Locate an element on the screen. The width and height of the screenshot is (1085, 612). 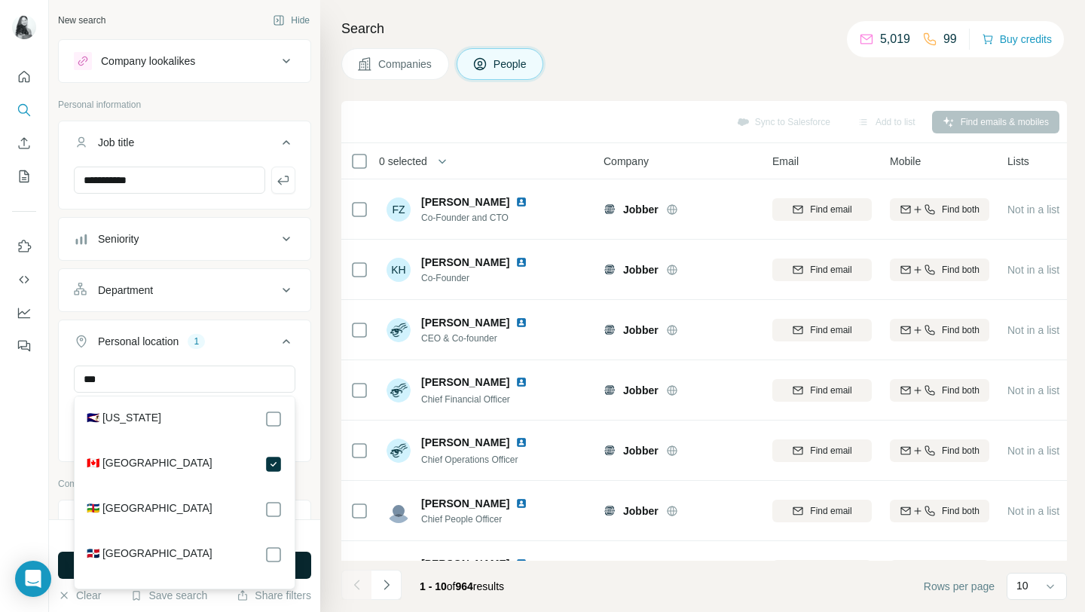
button: Seniority is located at coordinates (185, 239).